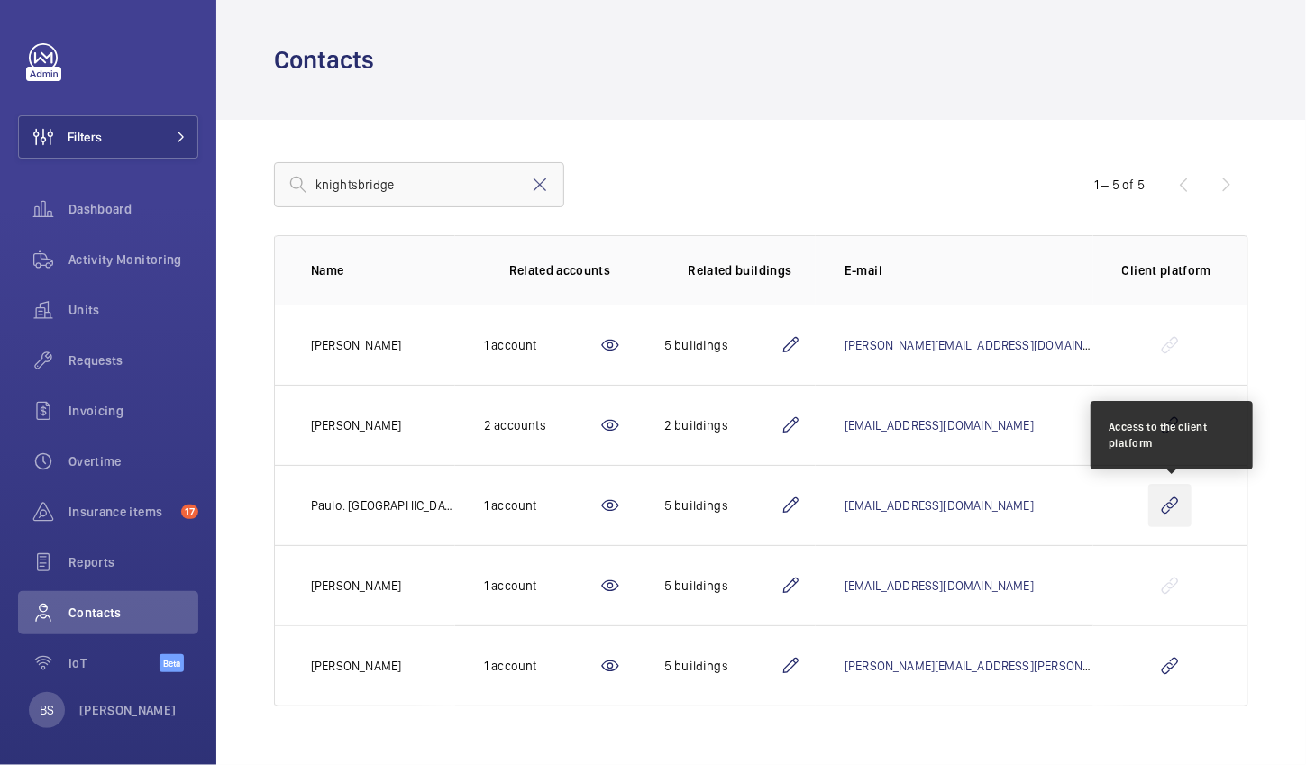  I want to click on span: Beta, so click(171, 663).